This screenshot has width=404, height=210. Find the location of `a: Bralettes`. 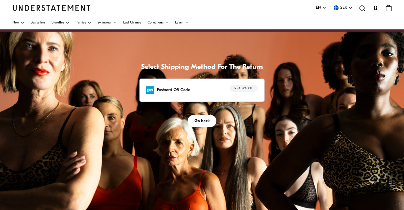

a: Bralettes is located at coordinates (60, 23).